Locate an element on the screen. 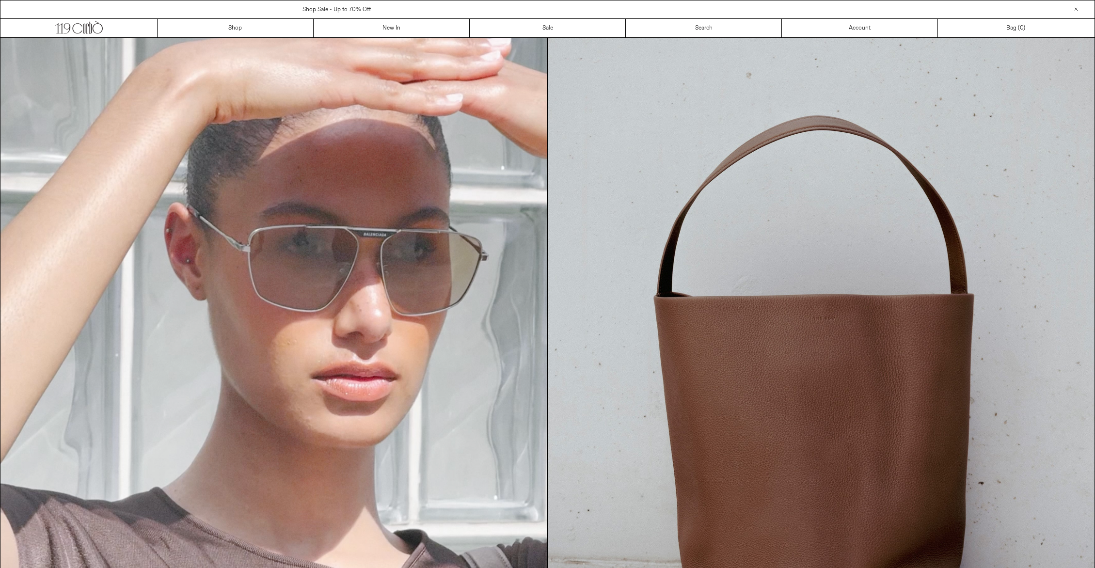 The height and width of the screenshot is (568, 1095). a: Search is located at coordinates (704, 28).